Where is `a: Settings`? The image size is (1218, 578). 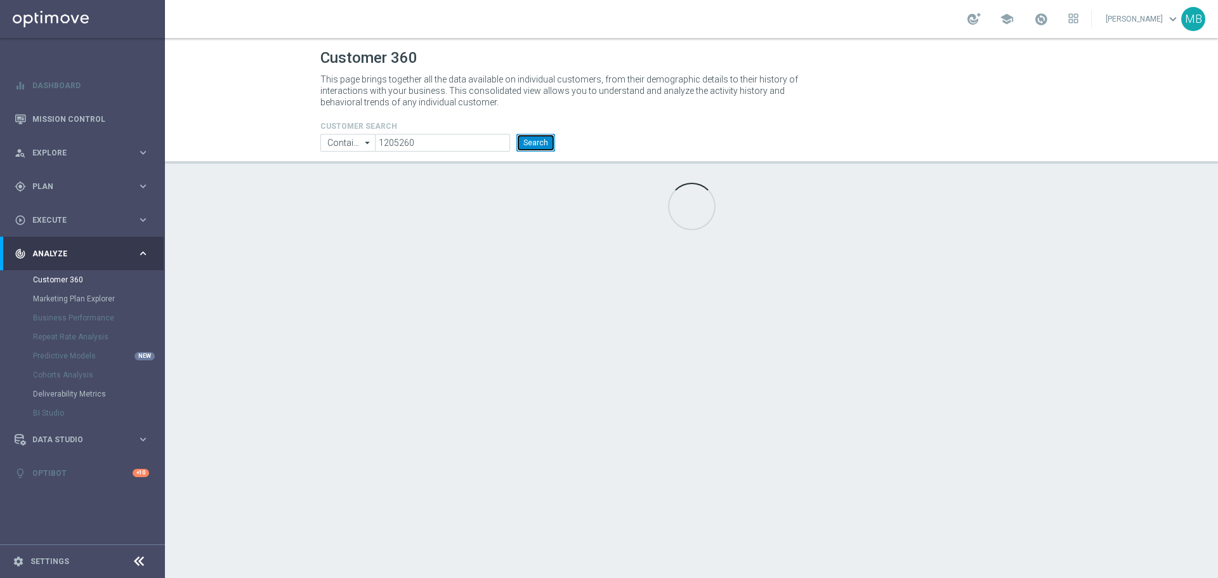
a: Settings is located at coordinates (50, 562).